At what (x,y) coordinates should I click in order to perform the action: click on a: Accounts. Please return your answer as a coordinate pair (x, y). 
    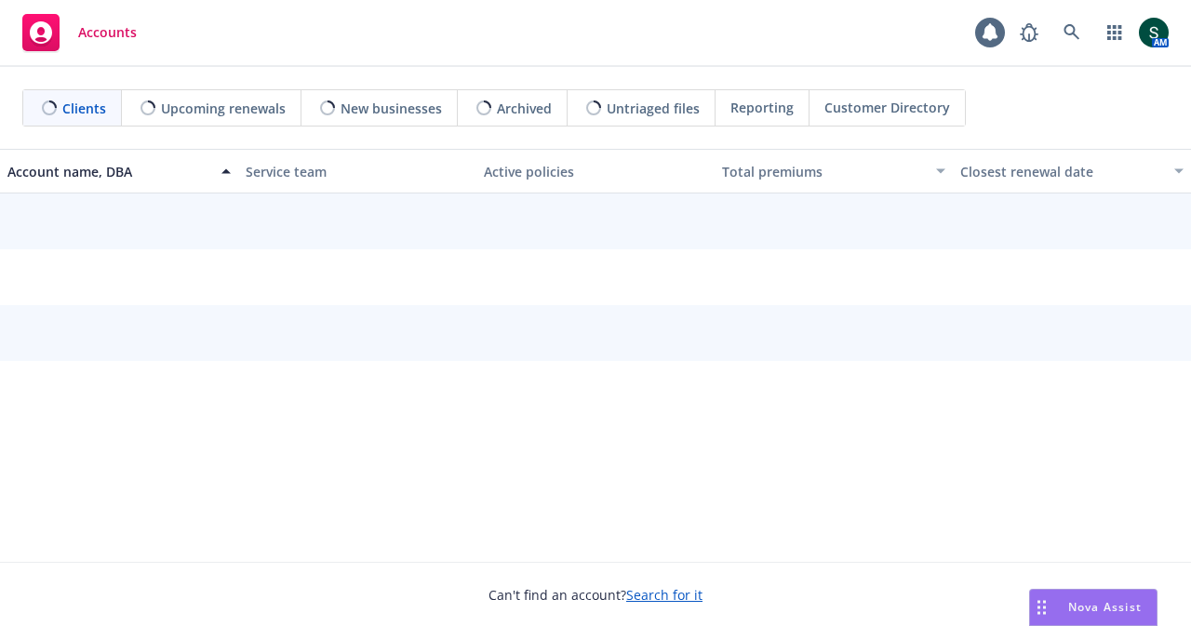
    Looking at the image, I should click on (79, 33).